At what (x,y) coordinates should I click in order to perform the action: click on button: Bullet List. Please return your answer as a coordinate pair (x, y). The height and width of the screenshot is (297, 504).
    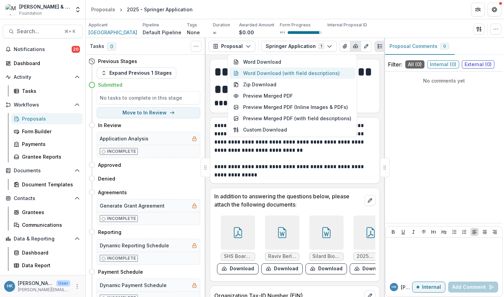
    Looking at the image, I should click on (454, 232).